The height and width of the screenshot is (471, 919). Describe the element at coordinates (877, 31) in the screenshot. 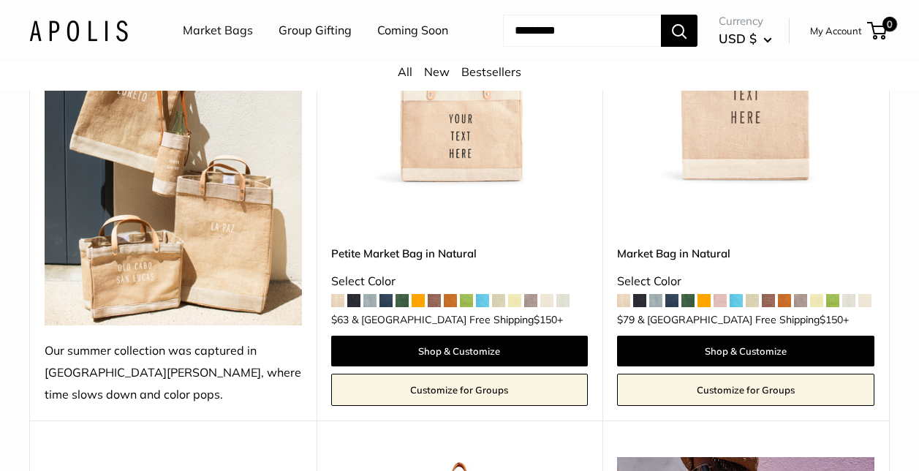

I see `a: 0` at that location.